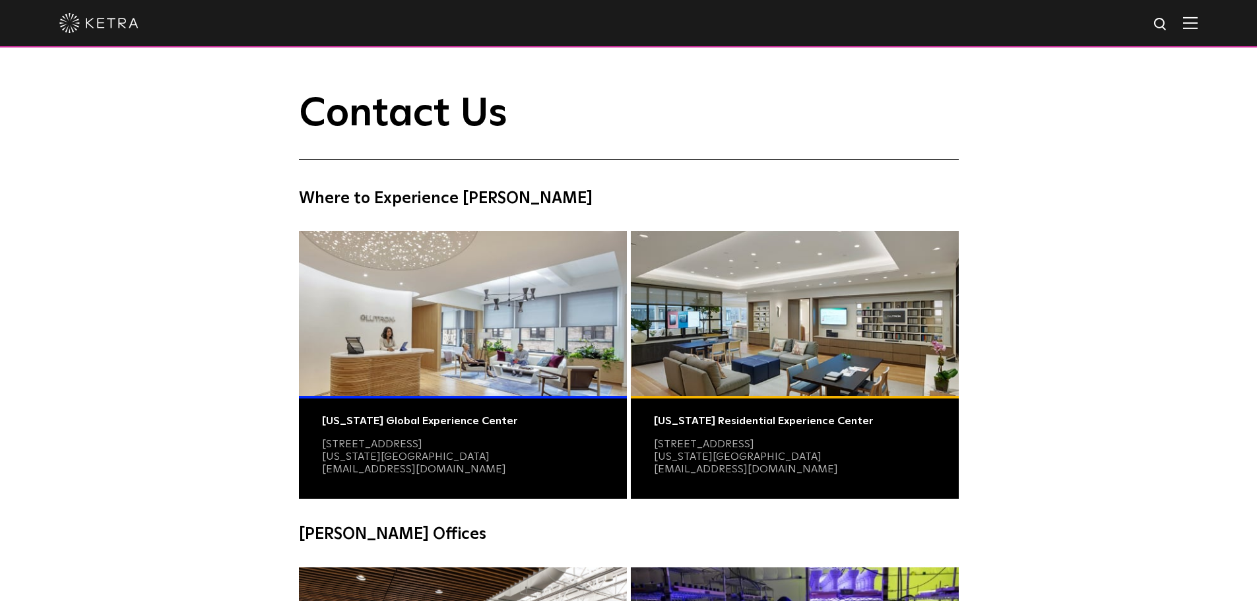  What do you see at coordinates (462, 313) in the screenshot?
I see `img: Commercial Photo@2x` at bounding box center [462, 313].